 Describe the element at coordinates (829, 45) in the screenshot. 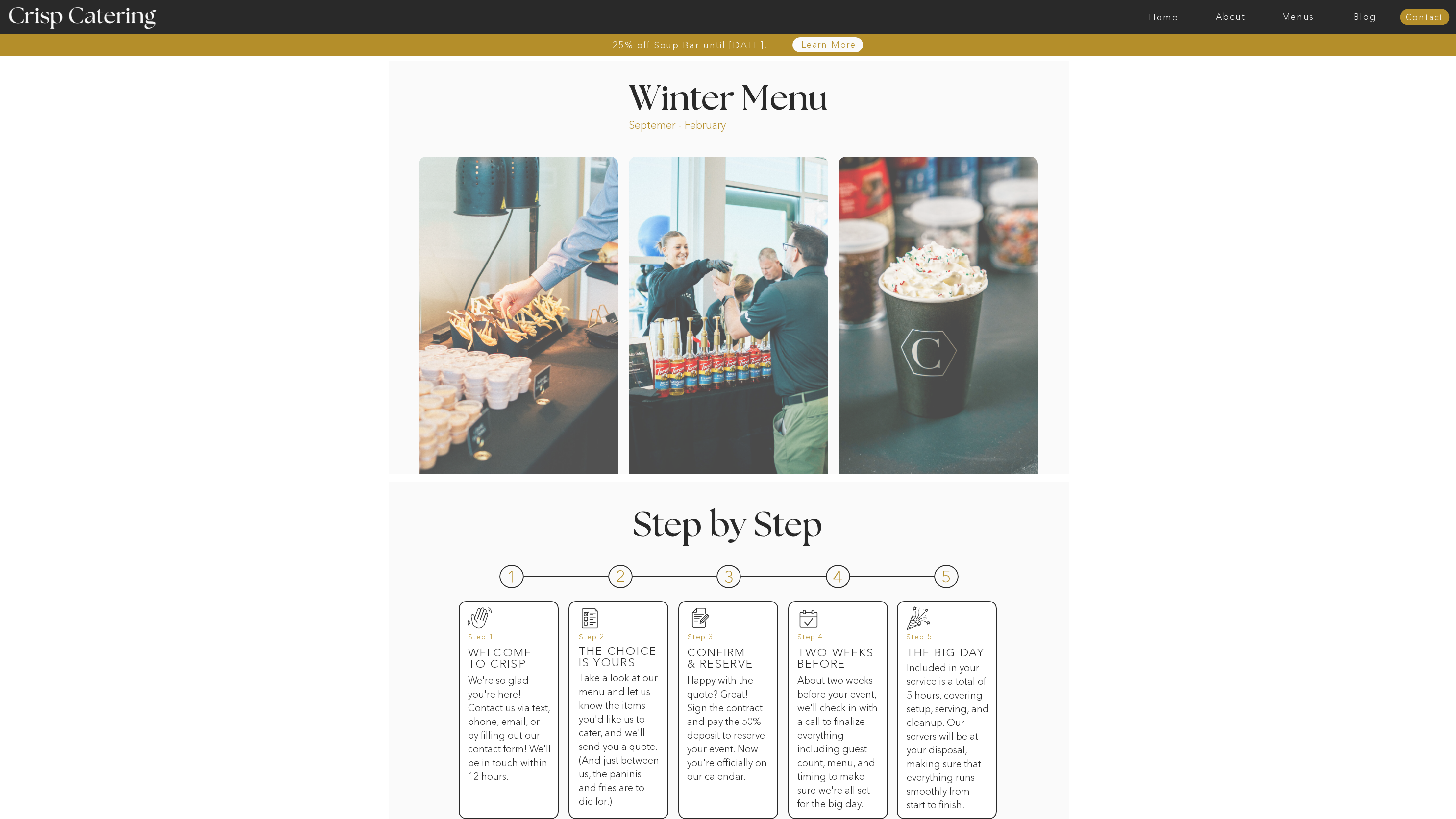

I see `nav: Learn More` at that location.